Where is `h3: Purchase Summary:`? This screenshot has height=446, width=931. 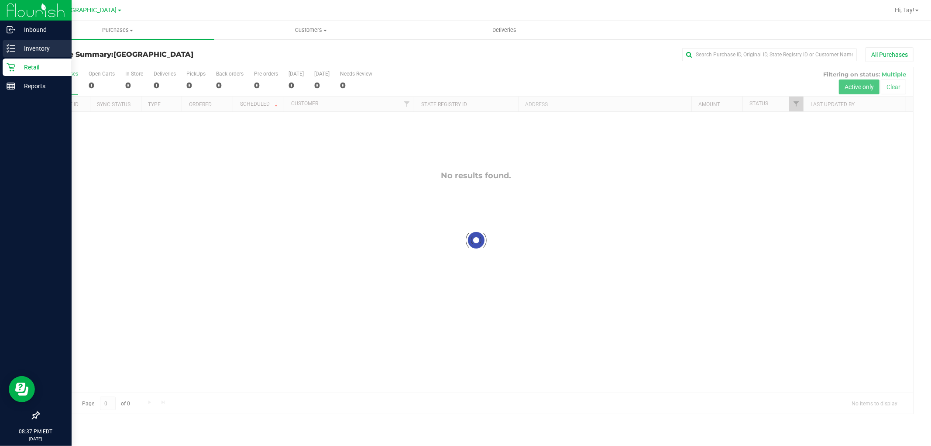
h3: Purchase Summary: is located at coordinates (184, 55).